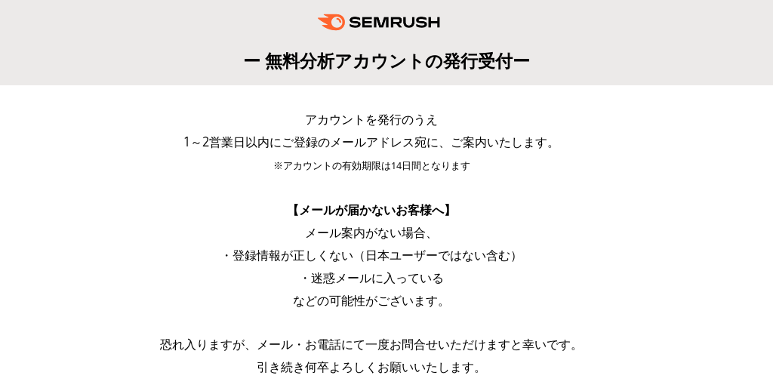  Describe the element at coordinates (387, 60) in the screenshot. I see `span: ー 無料分析アカウントの発行受付ー` at that location.